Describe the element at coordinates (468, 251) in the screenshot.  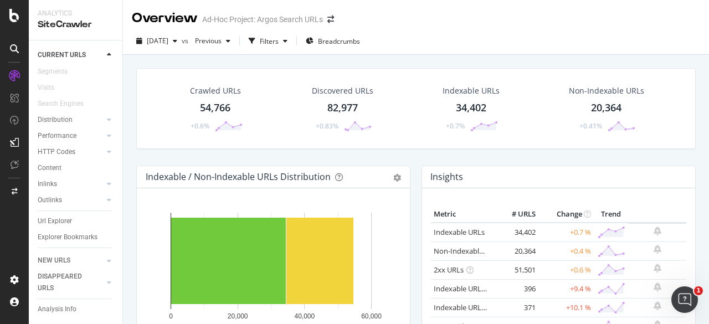
I see `a: Non-Indexable URLs` at that location.